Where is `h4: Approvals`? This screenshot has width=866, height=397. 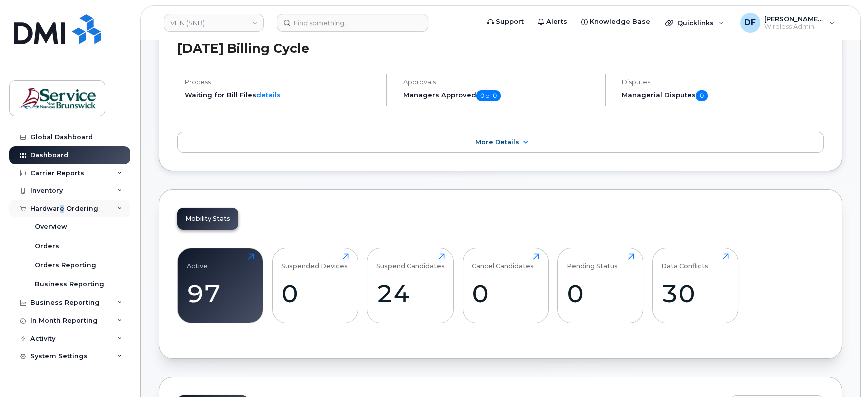
h4: Approvals is located at coordinates (500, 82).